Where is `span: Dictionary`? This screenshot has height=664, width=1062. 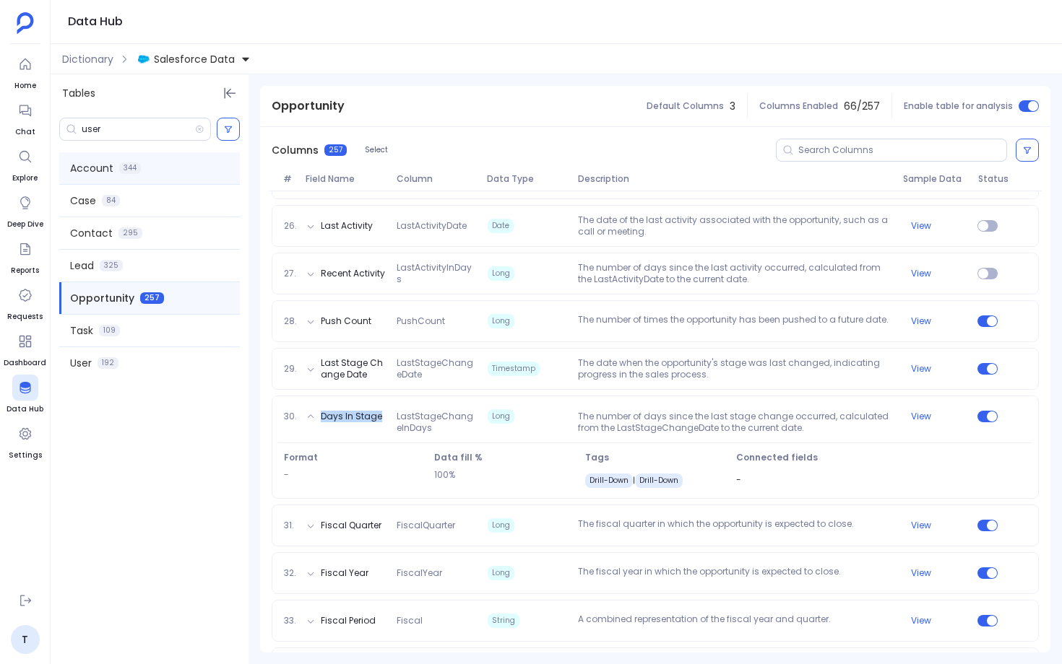 span: Dictionary is located at coordinates (87, 59).